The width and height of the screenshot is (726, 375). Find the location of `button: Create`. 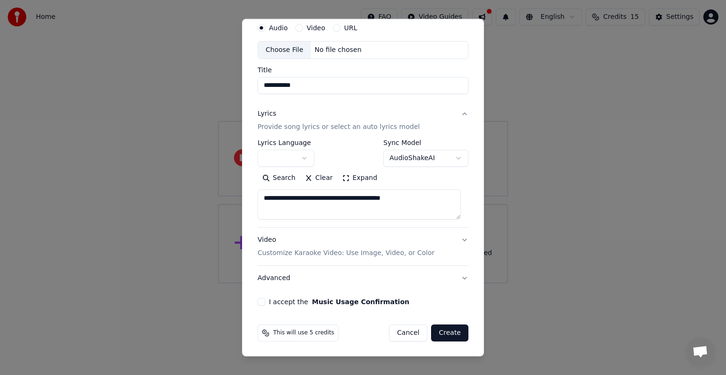

button: Create is located at coordinates (450, 333).